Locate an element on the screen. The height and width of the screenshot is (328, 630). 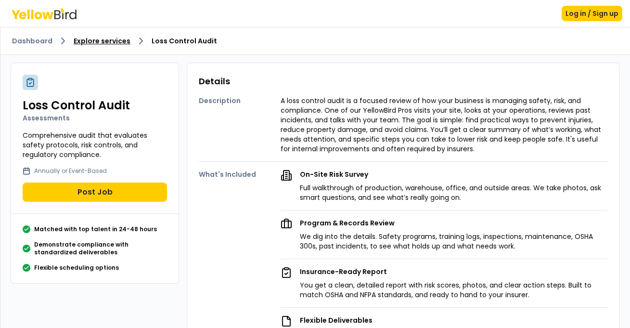
h4: What's Included is located at coordinates (240, 174).